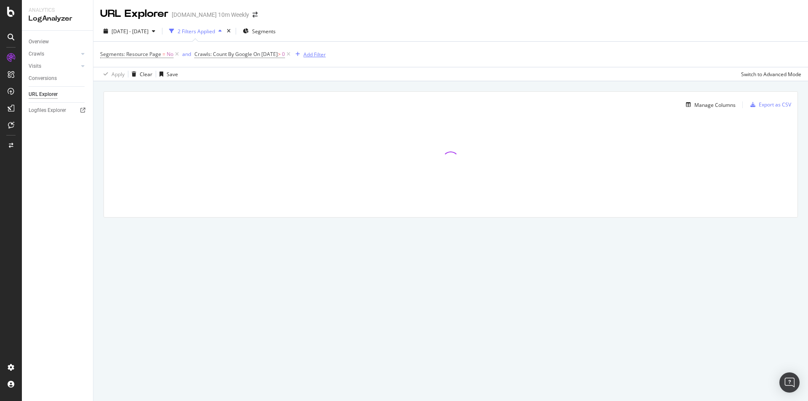 Image resolution: width=808 pixels, height=401 pixels. What do you see at coordinates (53, 66) in the screenshot?
I see `a: Visits` at bounding box center [53, 66].